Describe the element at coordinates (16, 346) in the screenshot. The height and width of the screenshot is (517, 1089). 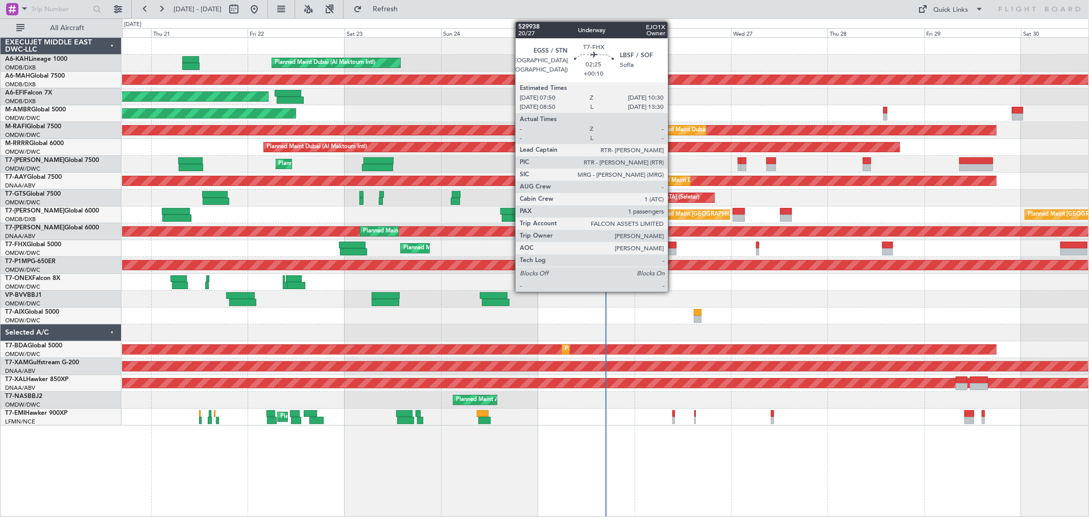
I see `span: T7-BDA` at that location.